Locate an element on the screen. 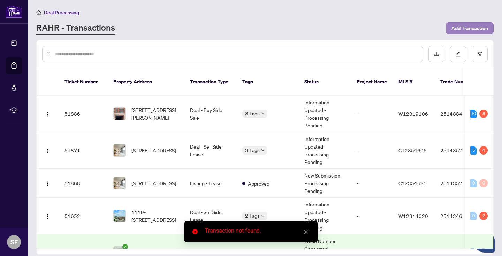  th: Tags is located at coordinates (268, 82).